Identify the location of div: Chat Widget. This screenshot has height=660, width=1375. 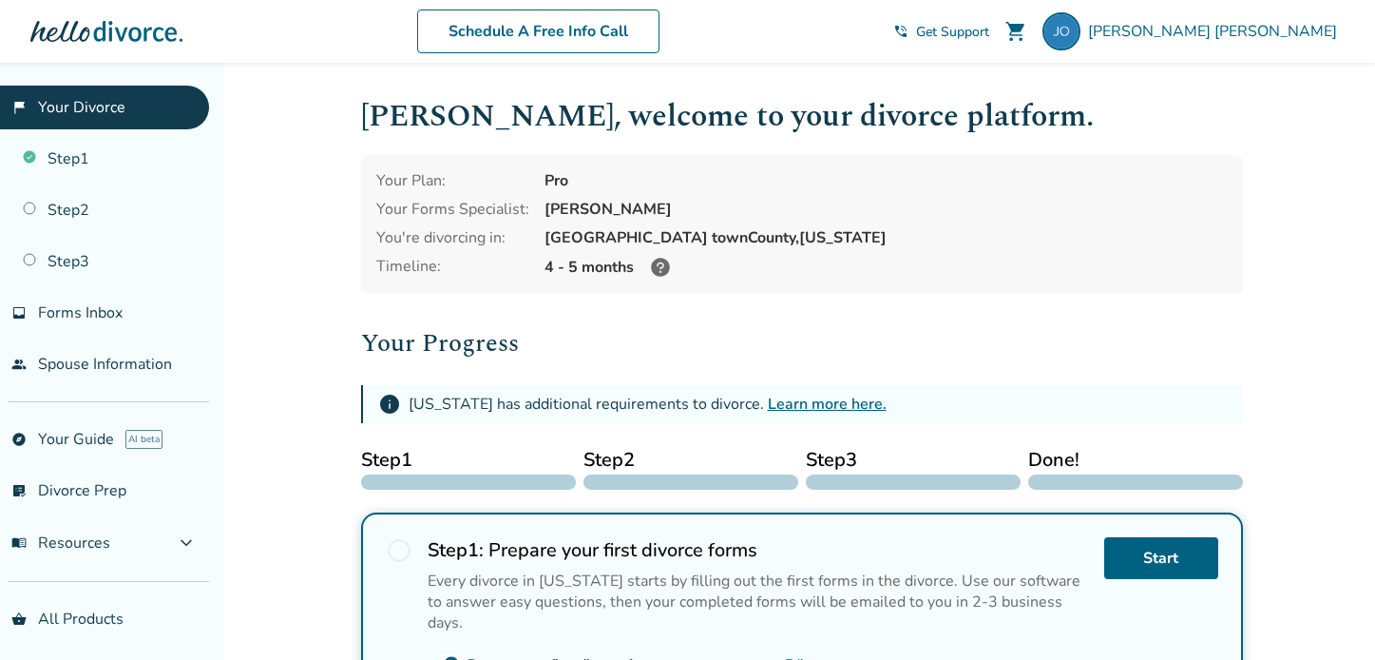
(1328, 614).